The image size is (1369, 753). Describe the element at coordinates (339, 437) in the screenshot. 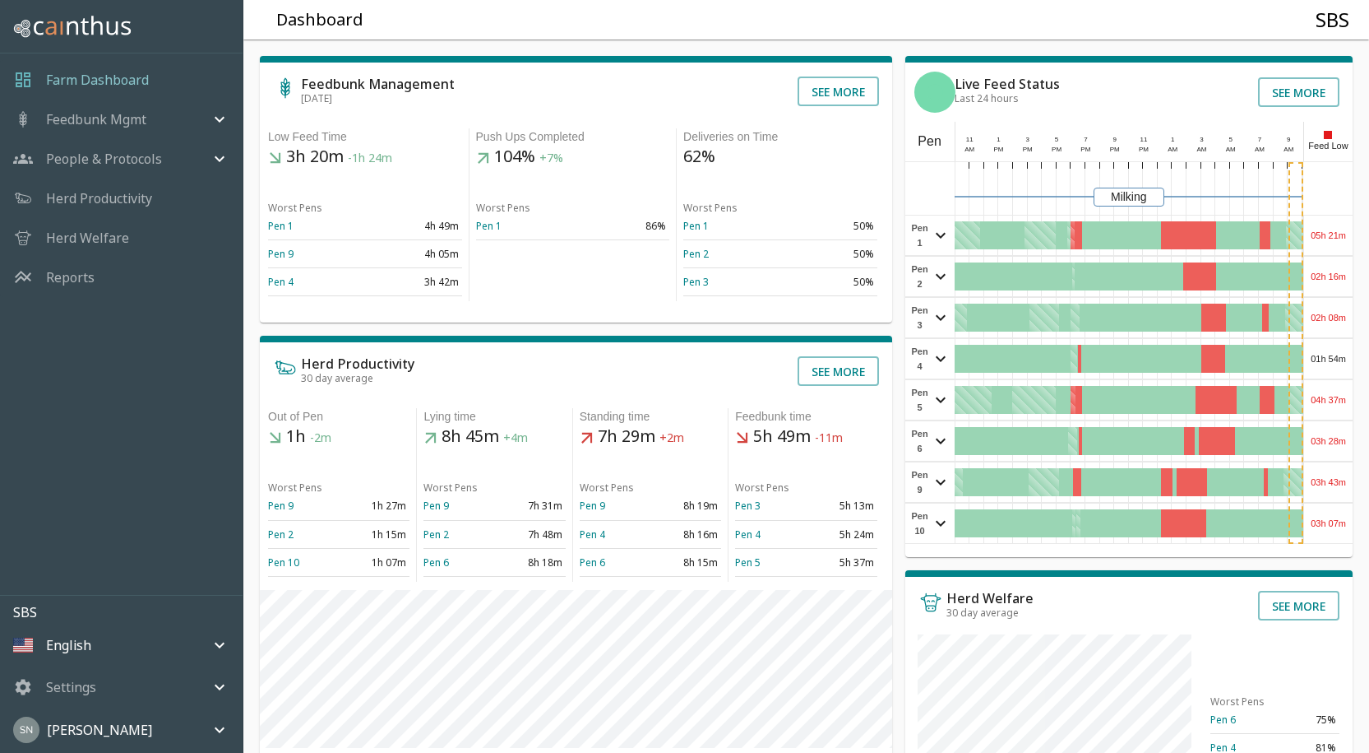

I see `h5: 1h` at that location.